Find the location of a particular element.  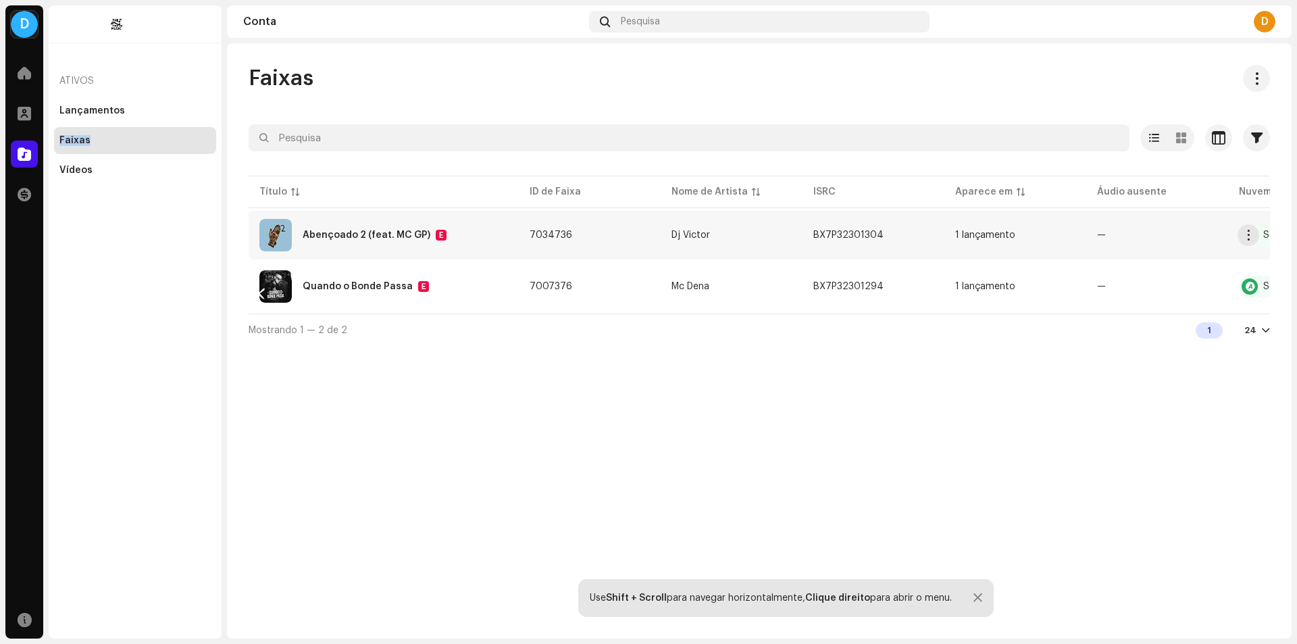

font: BX7P32301294 is located at coordinates (848, 286).